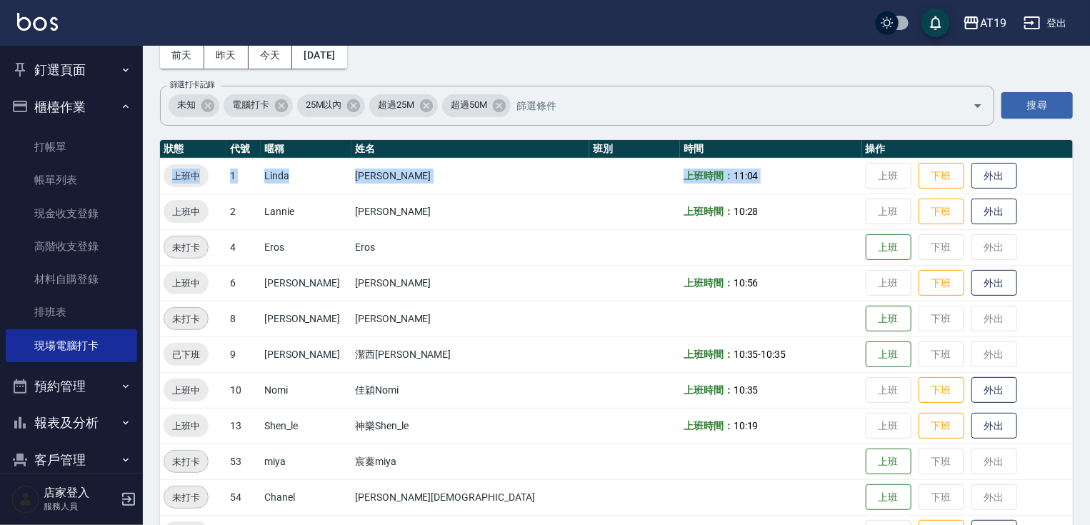 The height and width of the screenshot is (525, 1090). I want to click on a: 現金收支登錄, so click(71, 214).